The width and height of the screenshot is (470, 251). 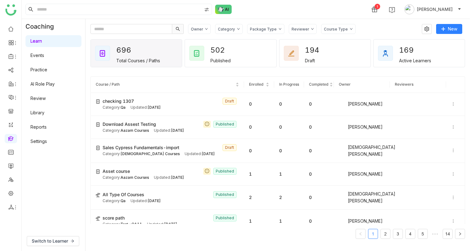 I want to click on img: create-new-path.svg, so click(x=98, y=218).